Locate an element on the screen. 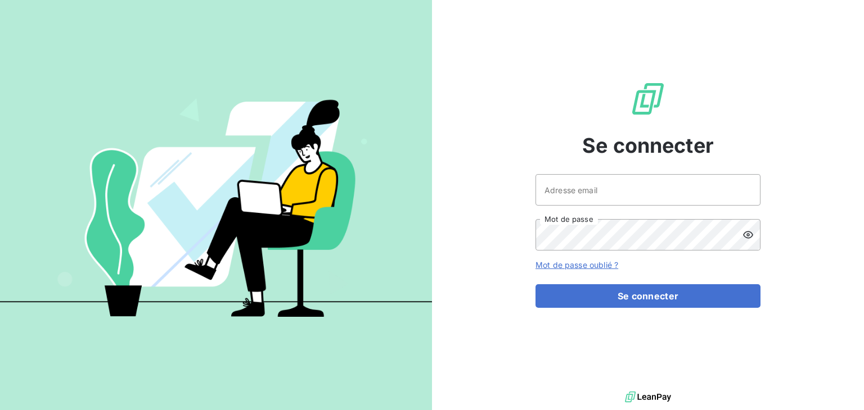 This screenshot has height=410, width=864. button: Se connecter is located at coordinates (648, 296).